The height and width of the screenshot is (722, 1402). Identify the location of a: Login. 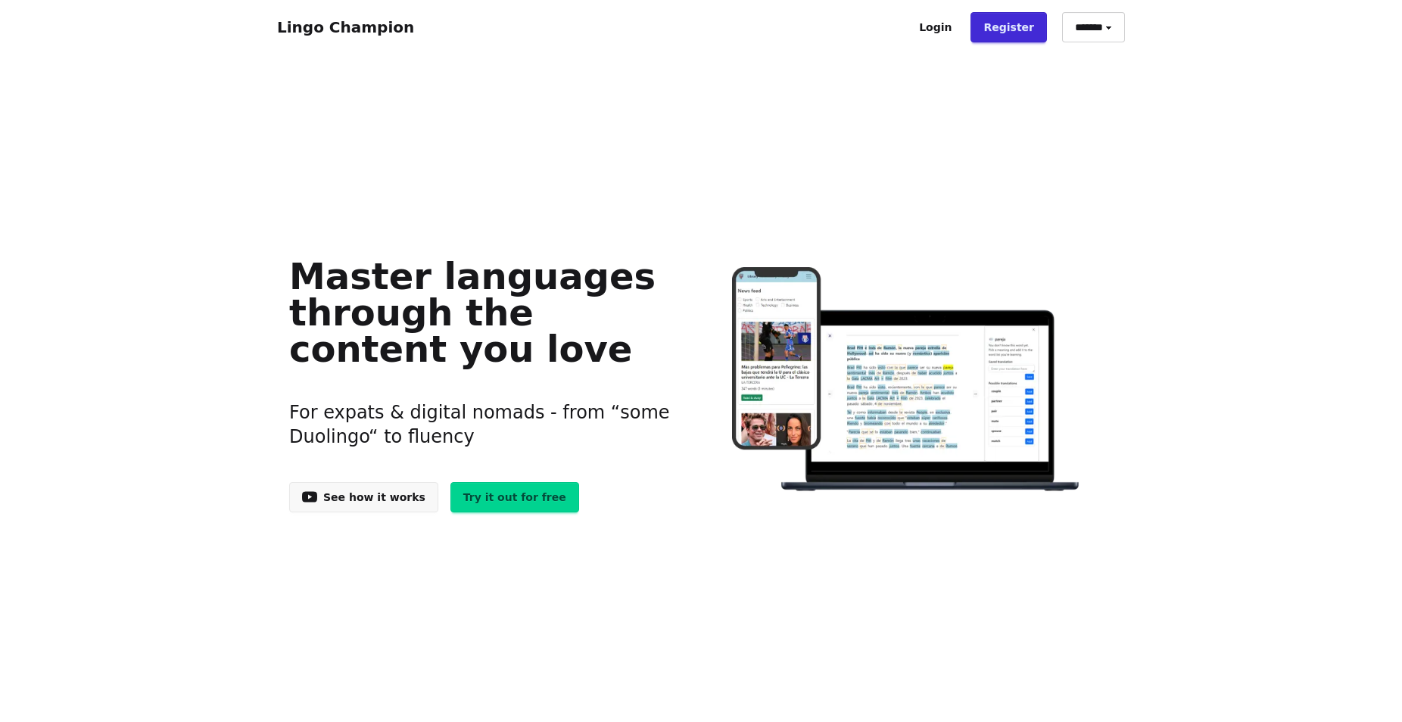
(935, 27).